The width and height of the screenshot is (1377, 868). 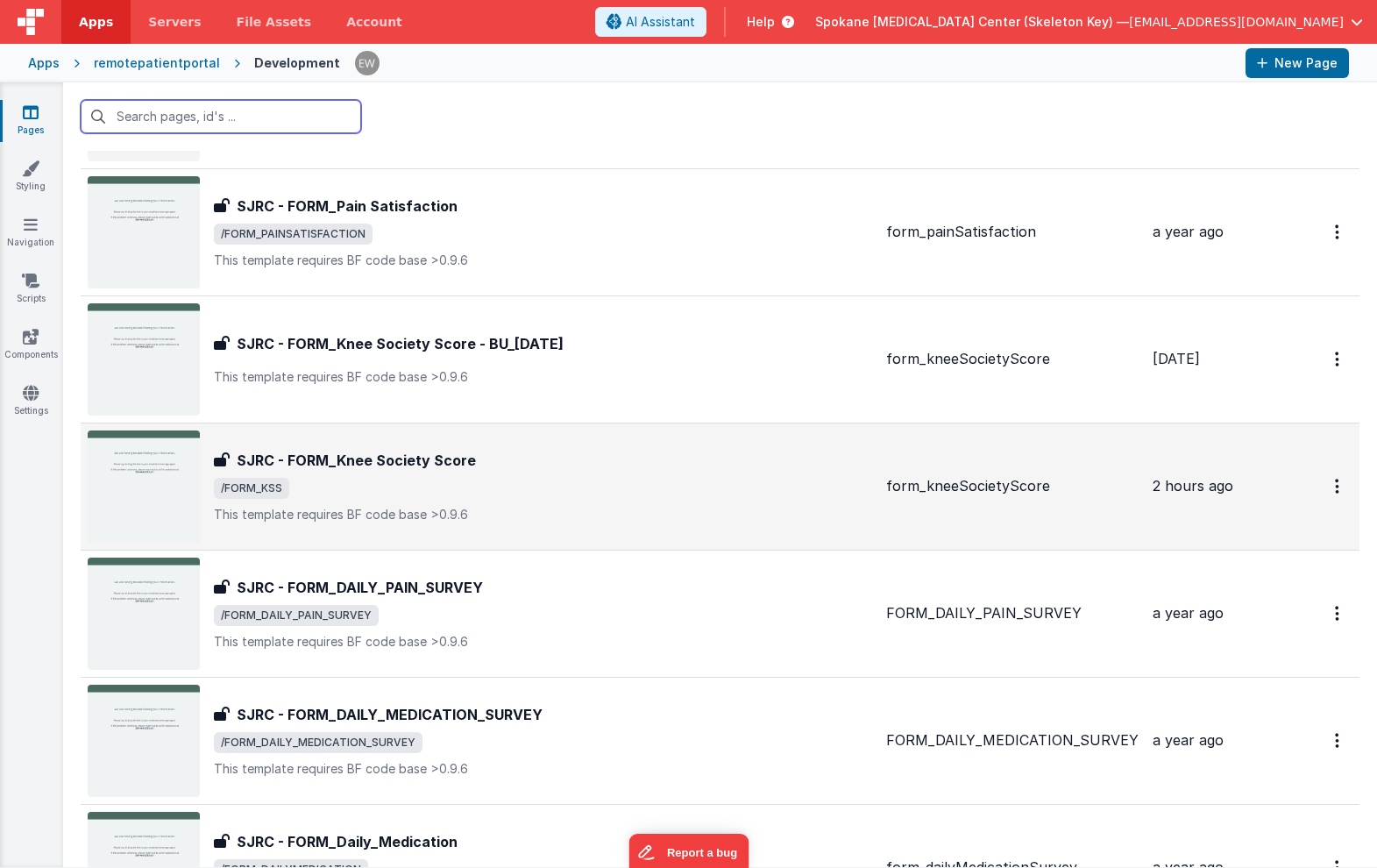 I want to click on h3: SJRC - FORM_DAILY_PAIN_SURVEY, so click(x=359, y=588).